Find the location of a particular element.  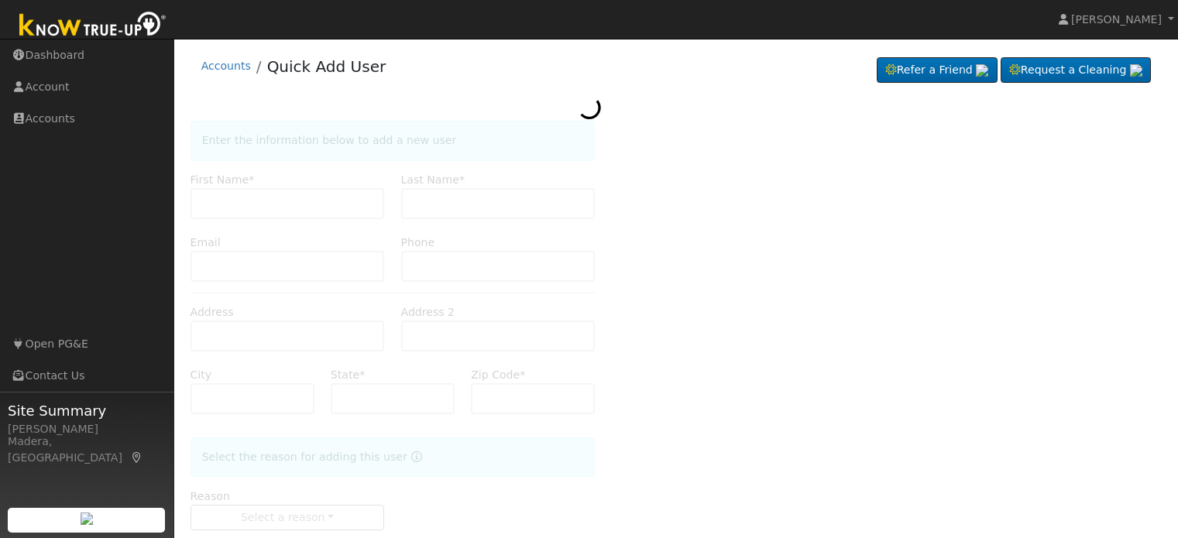

a: Accounts is located at coordinates (226, 66).